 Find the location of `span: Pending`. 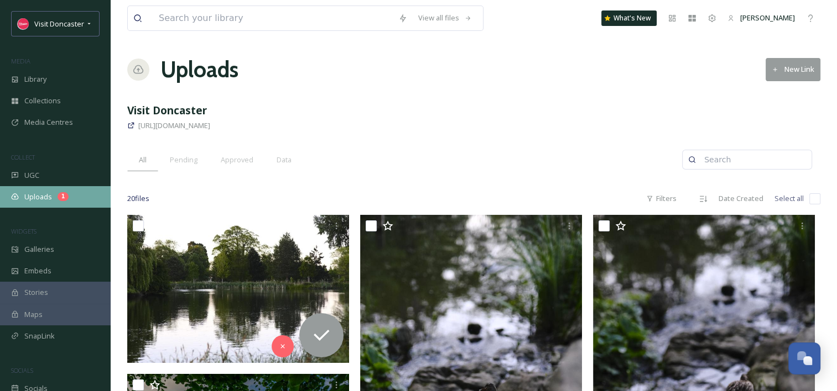

span: Pending is located at coordinates (184, 160).